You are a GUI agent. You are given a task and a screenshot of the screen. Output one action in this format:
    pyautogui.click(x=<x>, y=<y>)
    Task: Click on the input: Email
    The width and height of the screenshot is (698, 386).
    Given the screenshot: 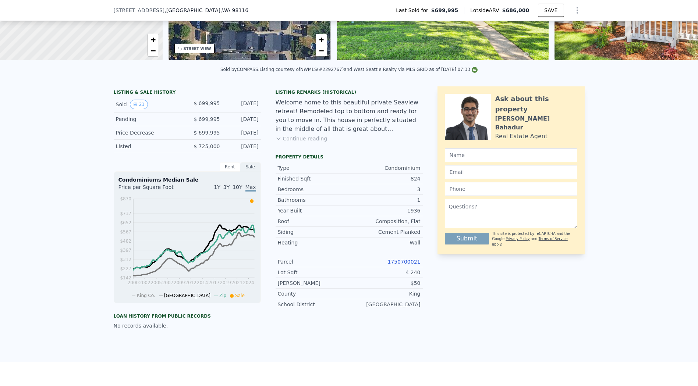 What is the action you would take?
    pyautogui.click(x=511, y=172)
    